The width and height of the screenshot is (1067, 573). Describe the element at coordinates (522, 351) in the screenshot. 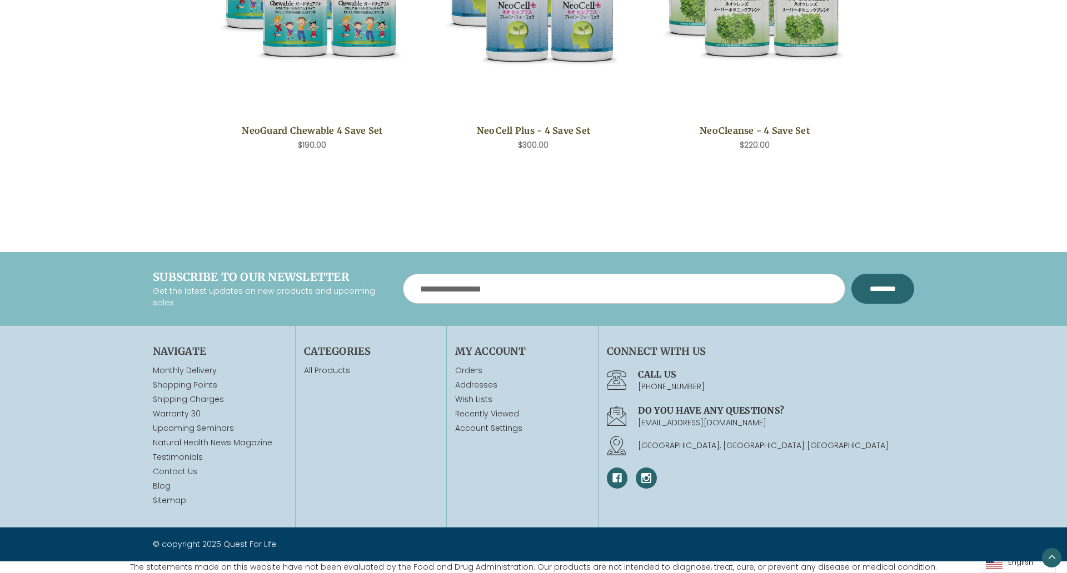

I see `h4: My Account` at that location.